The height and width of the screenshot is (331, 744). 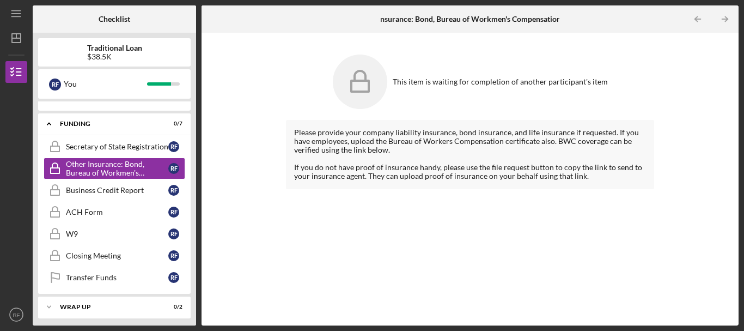 What do you see at coordinates (117, 255) in the screenshot?
I see `div: Closing Meeting` at bounding box center [117, 255].